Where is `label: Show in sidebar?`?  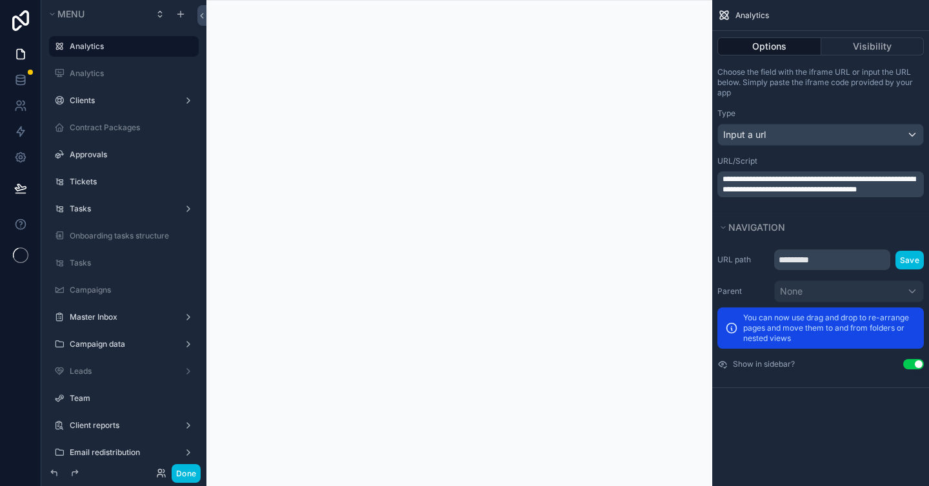 label: Show in sidebar? is located at coordinates (764, 364).